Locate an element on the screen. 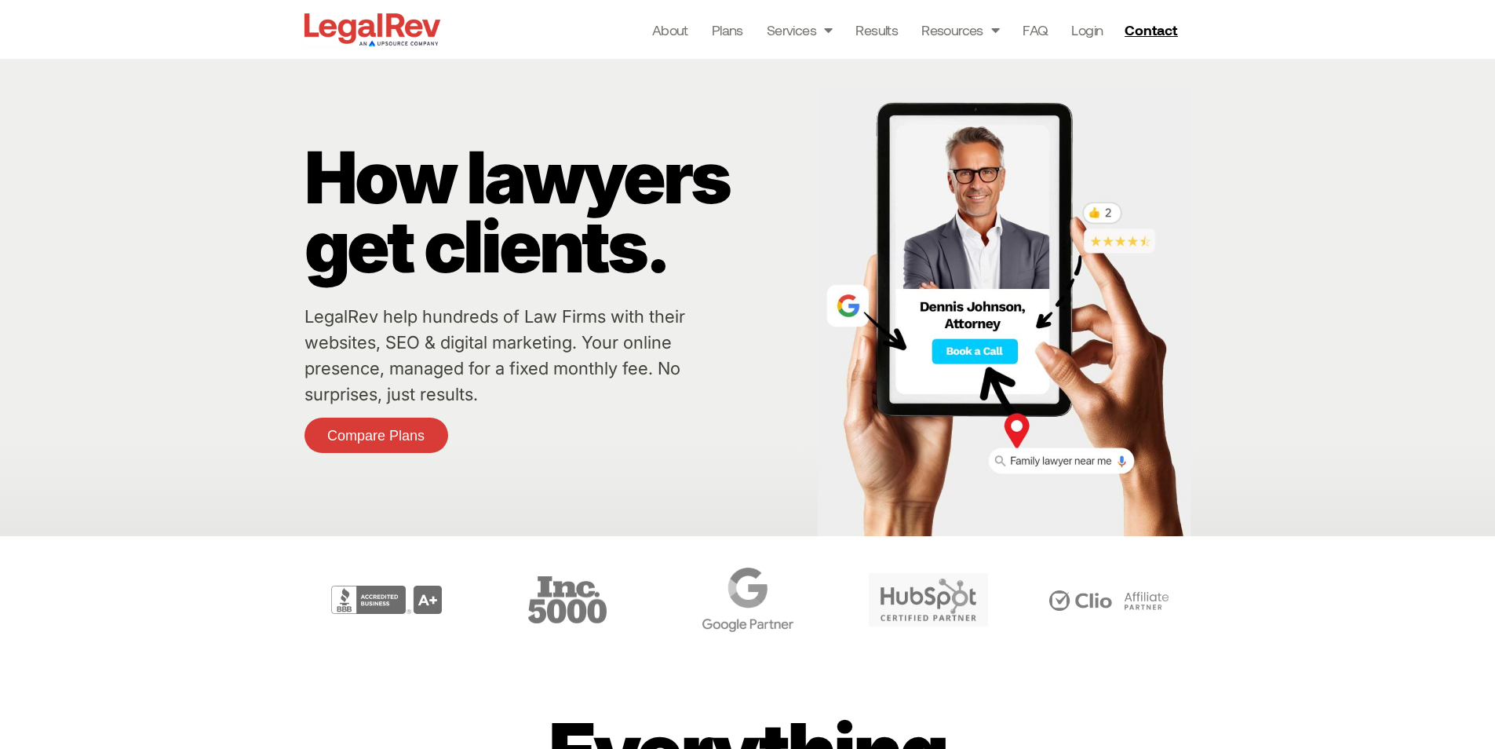 The width and height of the screenshot is (1495, 749). nav: Menu is located at coordinates (877, 30).